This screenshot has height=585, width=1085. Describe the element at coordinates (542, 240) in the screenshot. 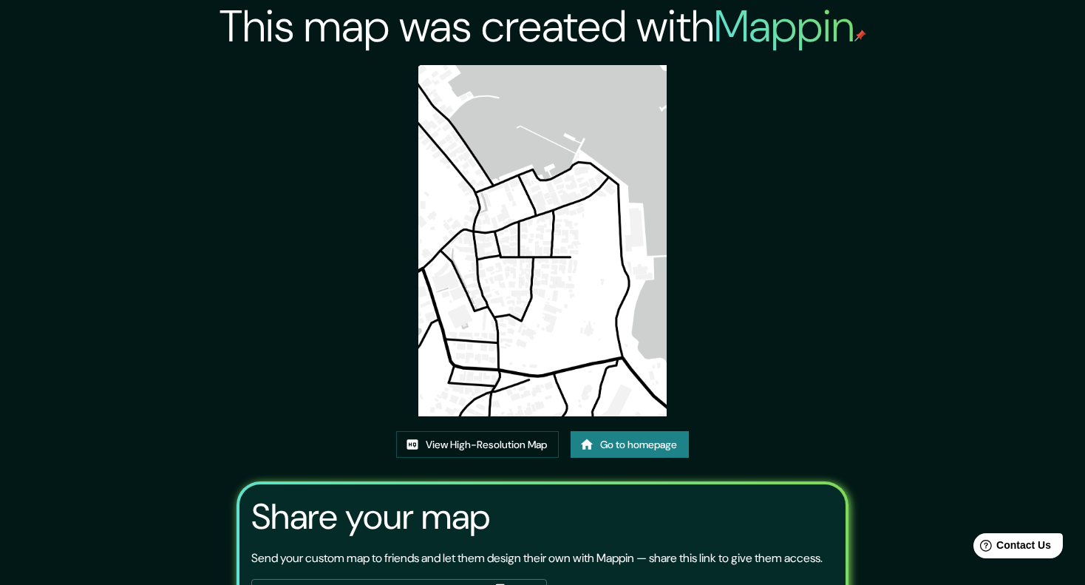

I see `img: created-map` at that location.